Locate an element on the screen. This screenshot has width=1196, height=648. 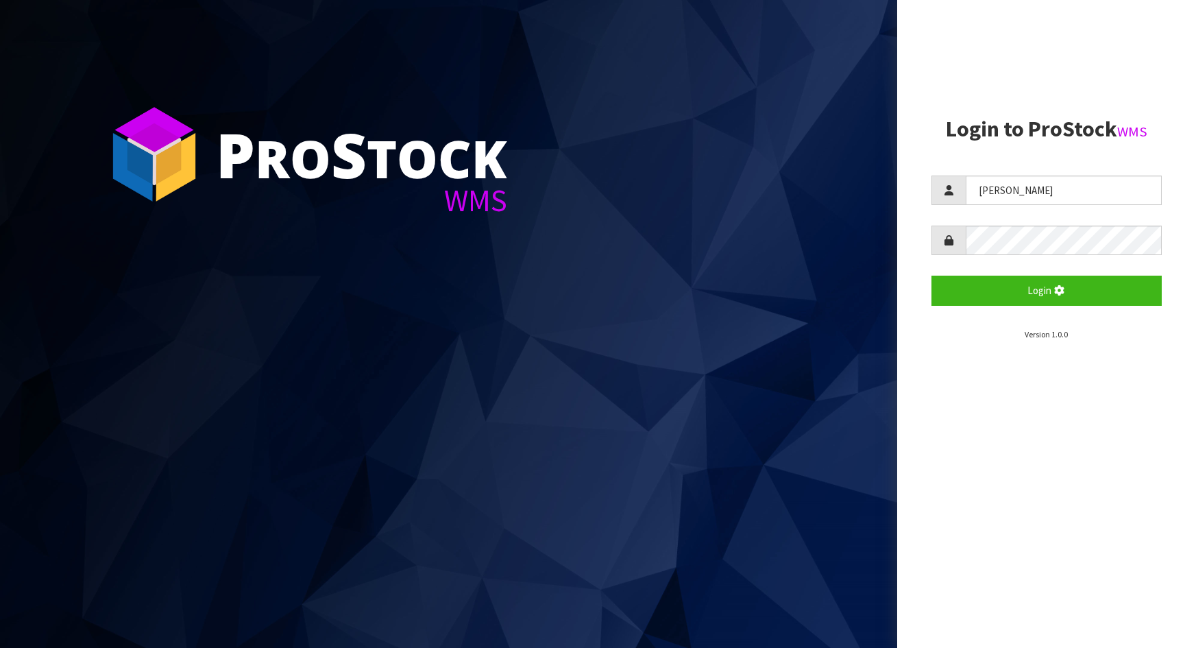
input: Username is located at coordinates (1064, 190).